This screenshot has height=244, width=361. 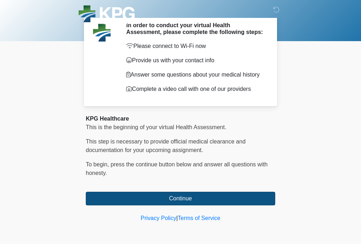 What do you see at coordinates (195, 75) in the screenshot?
I see `p: Answer some questions about your medical history` at bounding box center [195, 75].